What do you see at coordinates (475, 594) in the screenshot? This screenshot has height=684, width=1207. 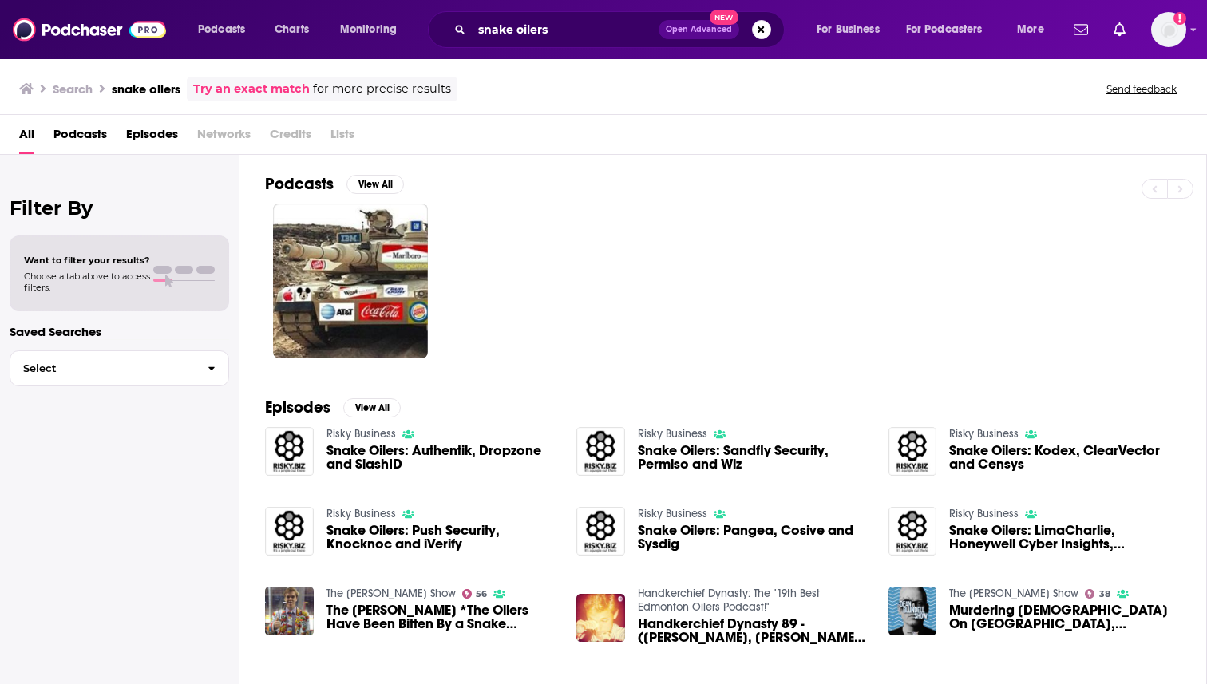 I see `a: 56` at bounding box center [475, 594].